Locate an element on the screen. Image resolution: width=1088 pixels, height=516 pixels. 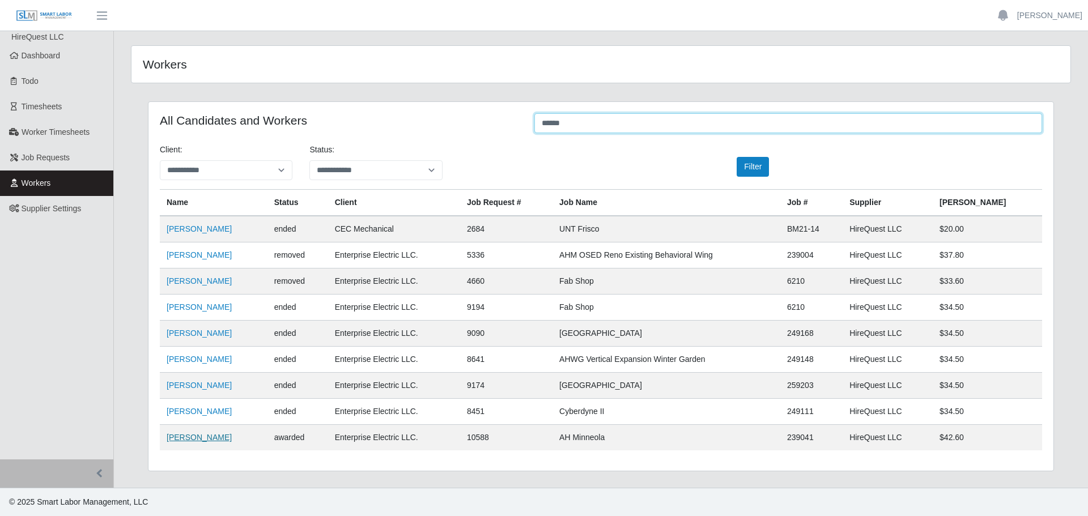
td: $33.60 is located at coordinates (987, 282).